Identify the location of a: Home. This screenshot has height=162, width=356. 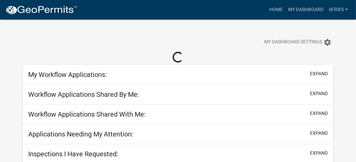
(276, 10).